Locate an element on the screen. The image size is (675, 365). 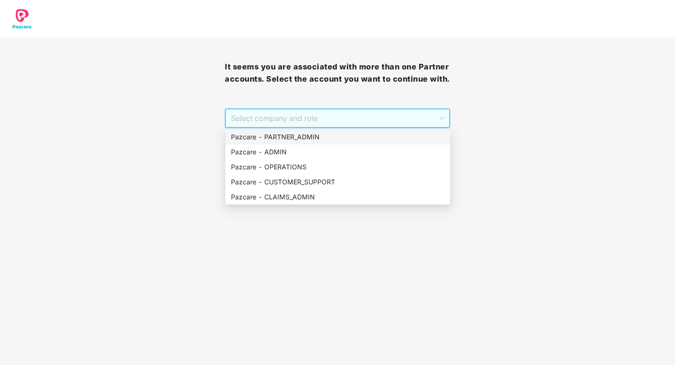
span: Select company and role is located at coordinates (337, 118).